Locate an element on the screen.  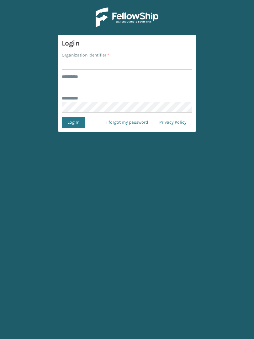
label: Organization Identifier is located at coordinates (85, 55).